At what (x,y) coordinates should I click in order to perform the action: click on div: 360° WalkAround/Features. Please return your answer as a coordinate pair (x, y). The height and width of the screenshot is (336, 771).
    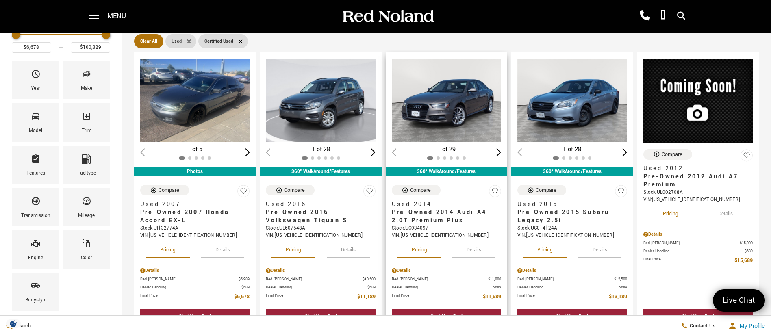
    Looking at the image, I should click on (446, 172).